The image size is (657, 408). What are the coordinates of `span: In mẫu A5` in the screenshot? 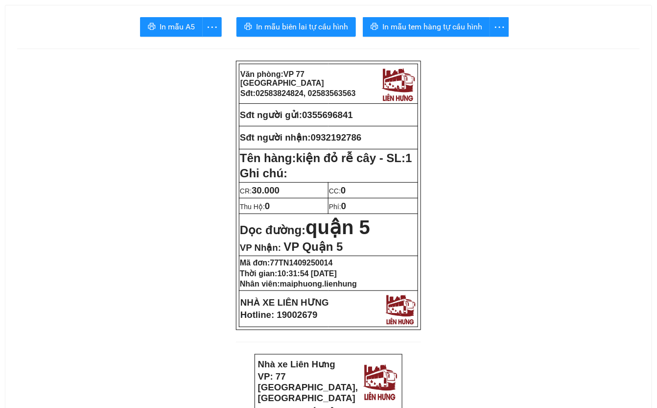 It's located at (177, 26).